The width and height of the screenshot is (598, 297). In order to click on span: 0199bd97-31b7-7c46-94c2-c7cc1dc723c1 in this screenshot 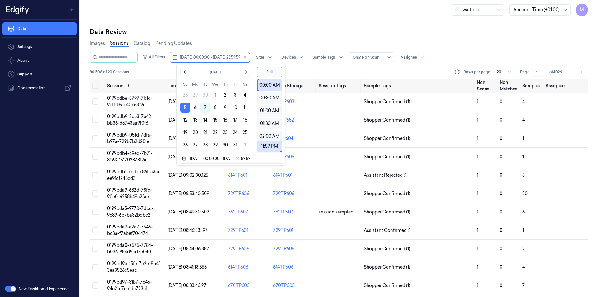, I will do `click(130, 285)`.